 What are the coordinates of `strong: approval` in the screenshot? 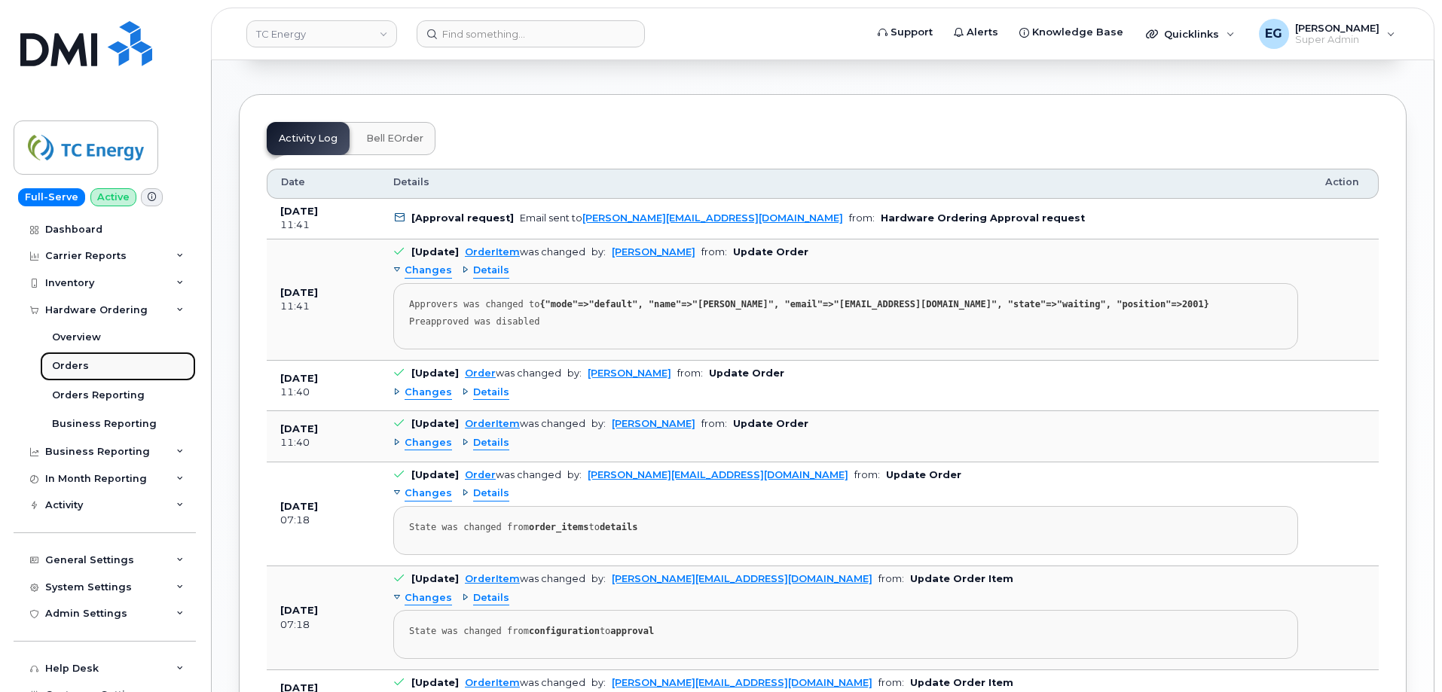 It's located at (632, 631).